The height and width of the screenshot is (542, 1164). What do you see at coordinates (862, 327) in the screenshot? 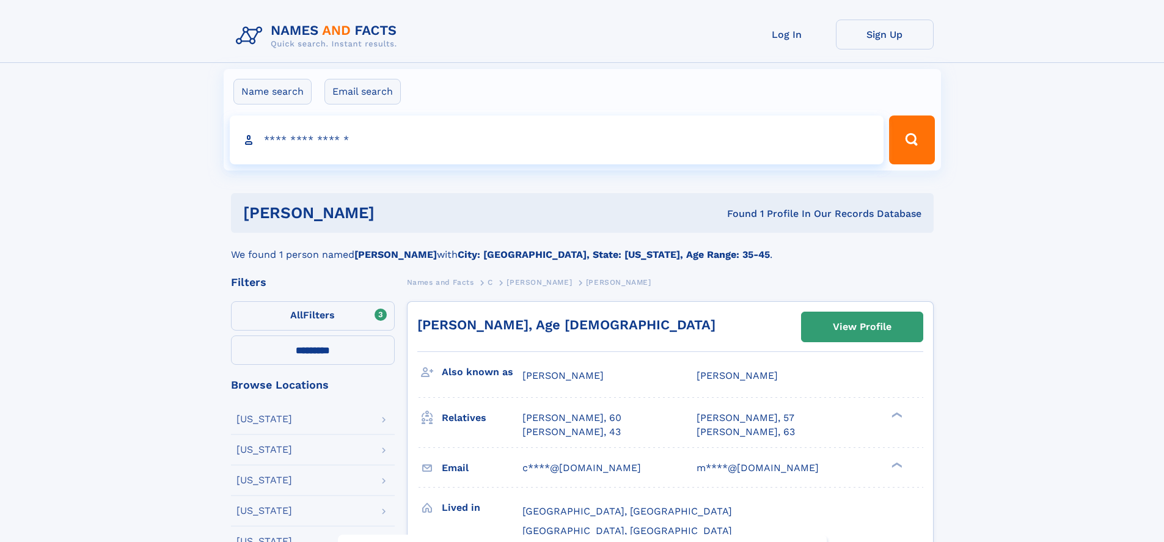
I see `div: View Profile` at bounding box center [862, 327].